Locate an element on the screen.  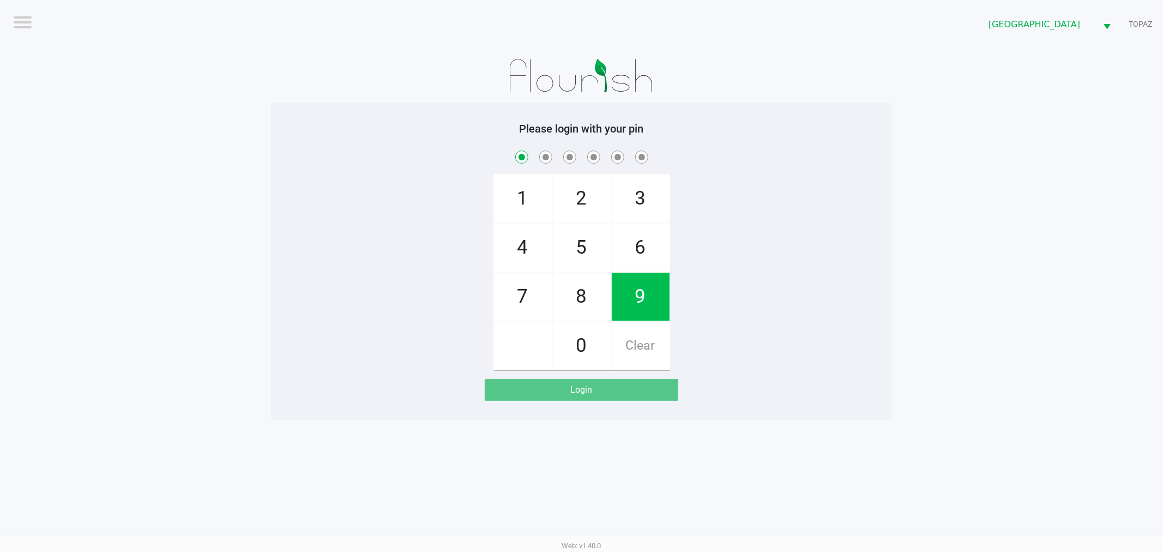
button: Select is located at coordinates (1107, 24).